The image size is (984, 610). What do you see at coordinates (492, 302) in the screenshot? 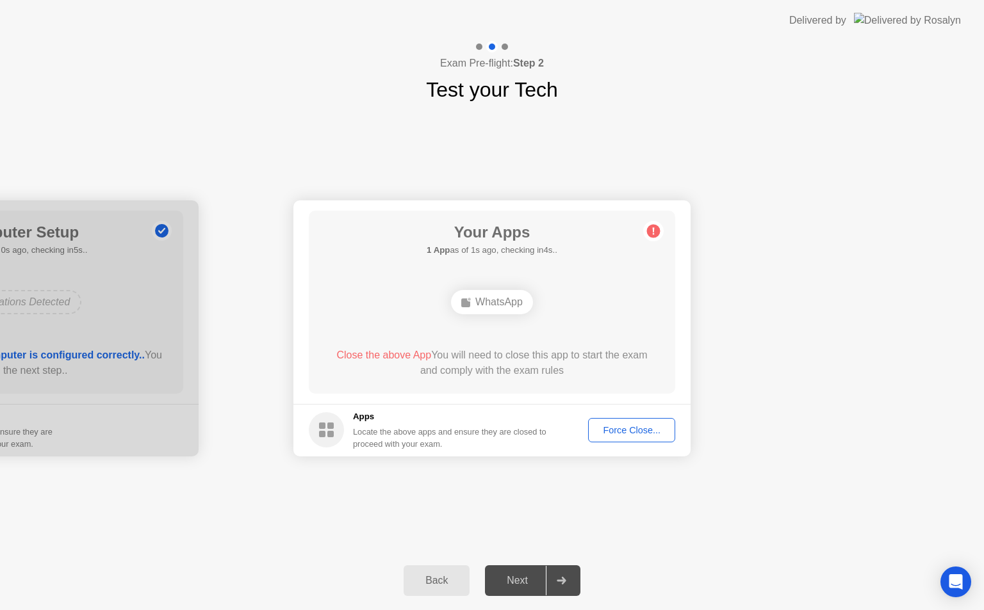
I see `div: WhatsApp` at bounding box center [492, 302].